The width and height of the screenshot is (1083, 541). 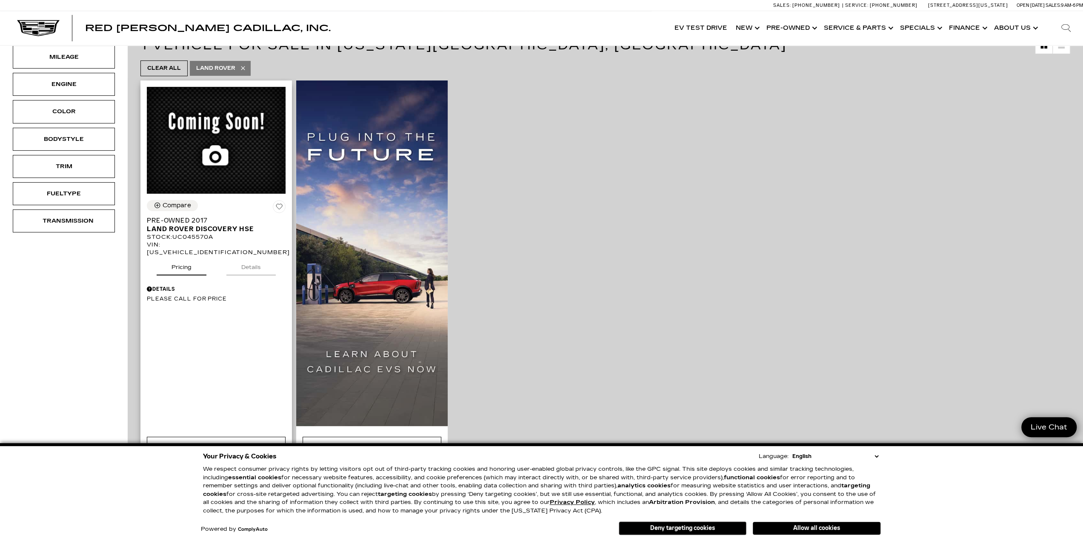 What do you see at coordinates (279, 208) in the screenshot?
I see `button: Save Vehicle` at bounding box center [279, 208].